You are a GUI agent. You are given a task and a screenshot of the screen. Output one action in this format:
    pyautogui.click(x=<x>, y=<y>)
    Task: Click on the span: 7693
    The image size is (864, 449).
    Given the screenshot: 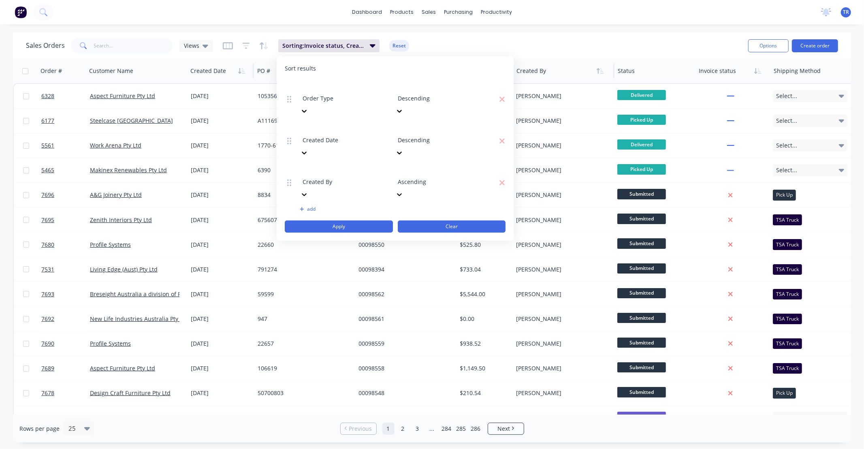 What is the action you would take?
    pyautogui.click(x=48, y=294)
    